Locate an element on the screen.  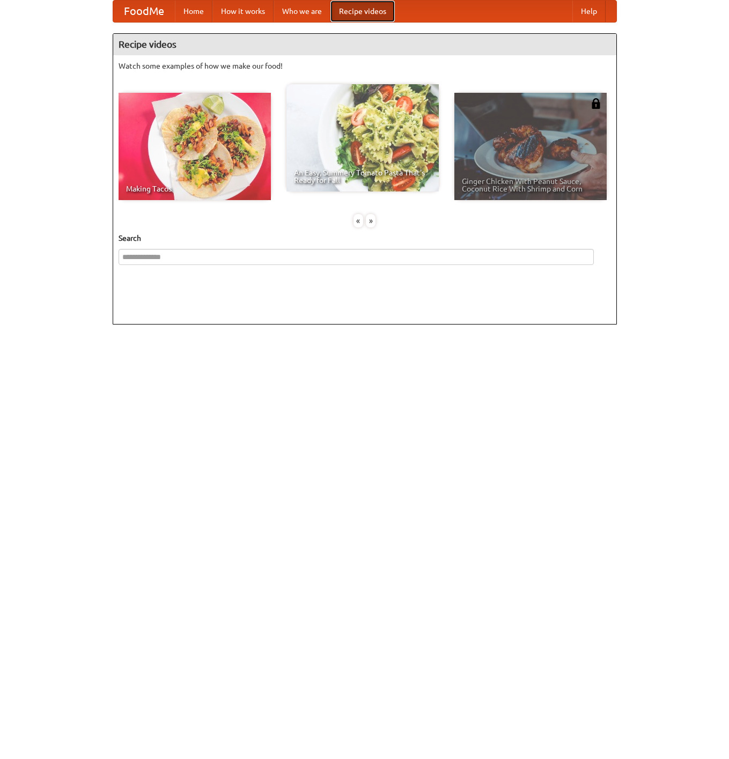
a: Recipe videos is located at coordinates (362, 11).